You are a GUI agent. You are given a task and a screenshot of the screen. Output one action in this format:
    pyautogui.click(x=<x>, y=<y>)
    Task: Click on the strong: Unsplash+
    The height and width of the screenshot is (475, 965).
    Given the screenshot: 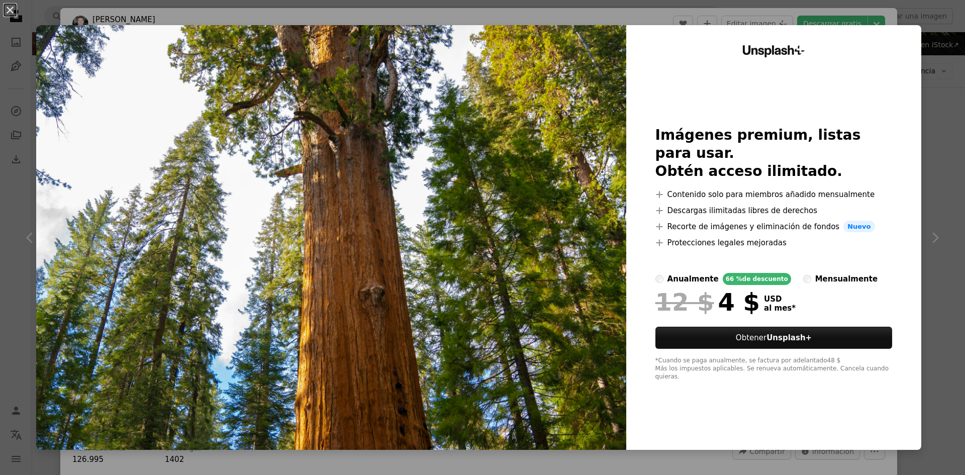 What is the action you would take?
    pyautogui.click(x=789, y=338)
    